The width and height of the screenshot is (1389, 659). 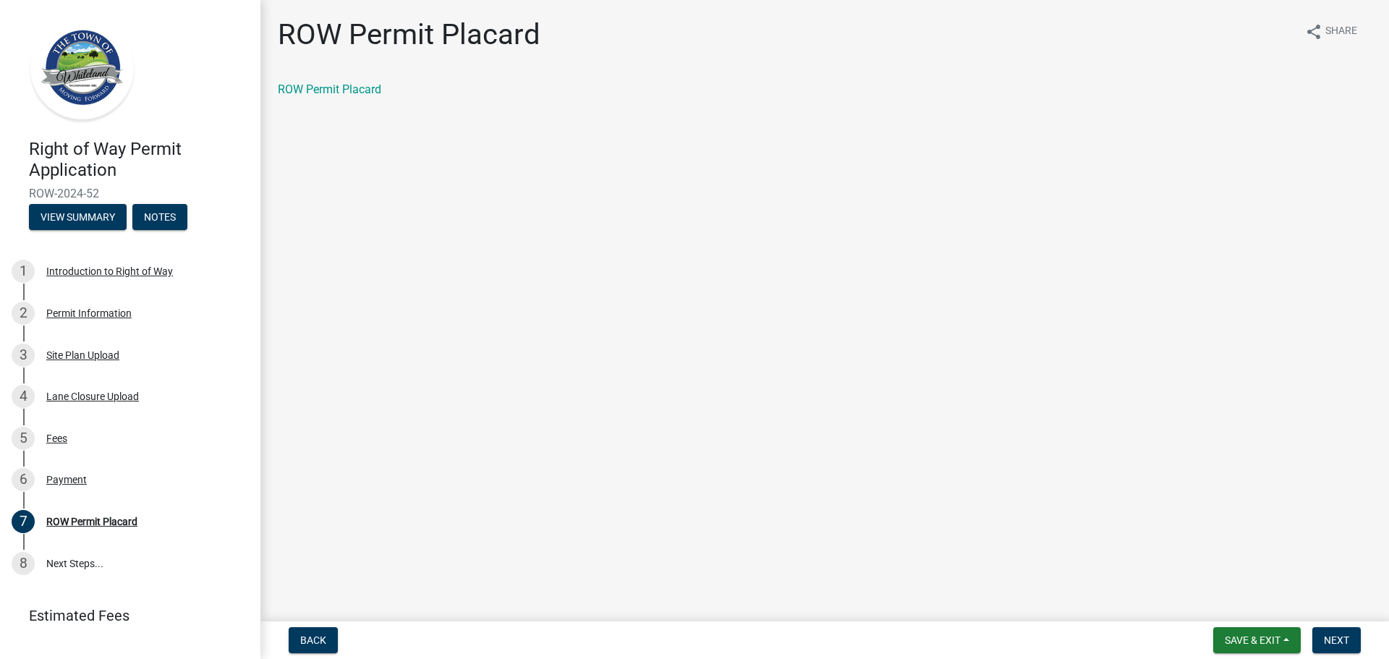 I want to click on div: 5, so click(x=23, y=438).